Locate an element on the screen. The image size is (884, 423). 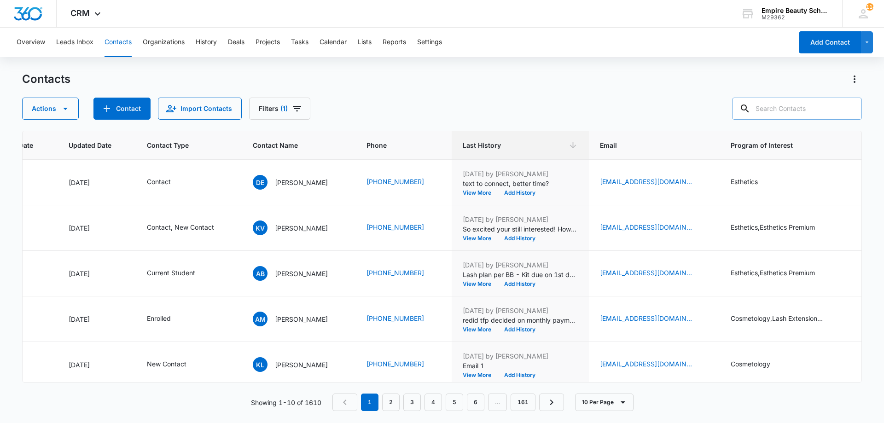
p: Showing 1-10 of 1610 is located at coordinates (286, 402).